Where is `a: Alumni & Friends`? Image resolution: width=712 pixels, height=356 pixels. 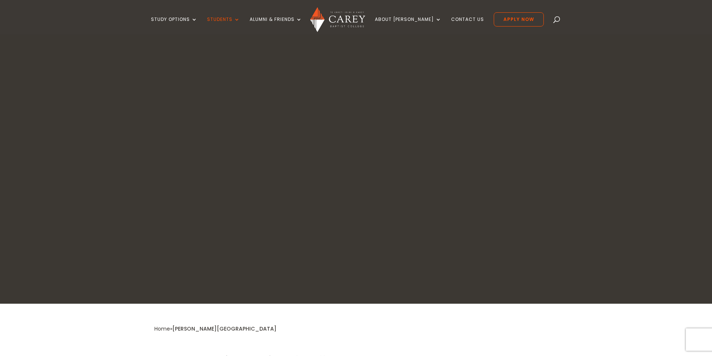 a: Alumni & Friends is located at coordinates (276, 25).